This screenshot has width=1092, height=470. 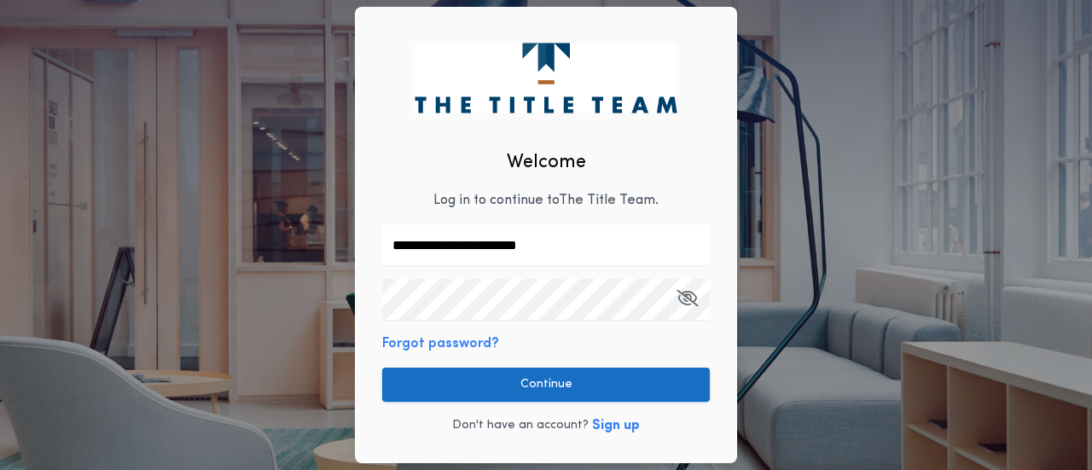 What do you see at coordinates (440, 344) in the screenshot?
I see `button: Forgot password?` at bounding box center [440, 344].